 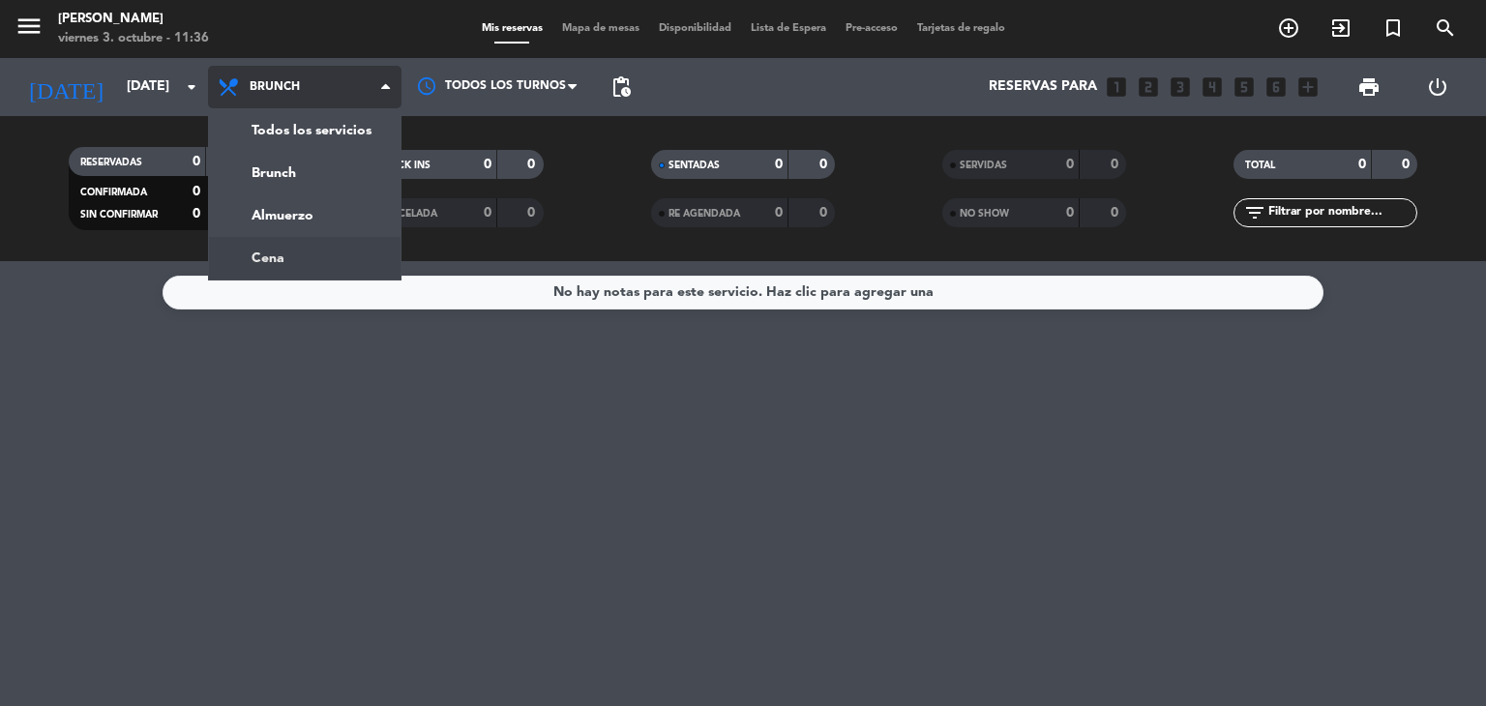 I want to click on div: LOG OUT, so click(x=1436, y=87).